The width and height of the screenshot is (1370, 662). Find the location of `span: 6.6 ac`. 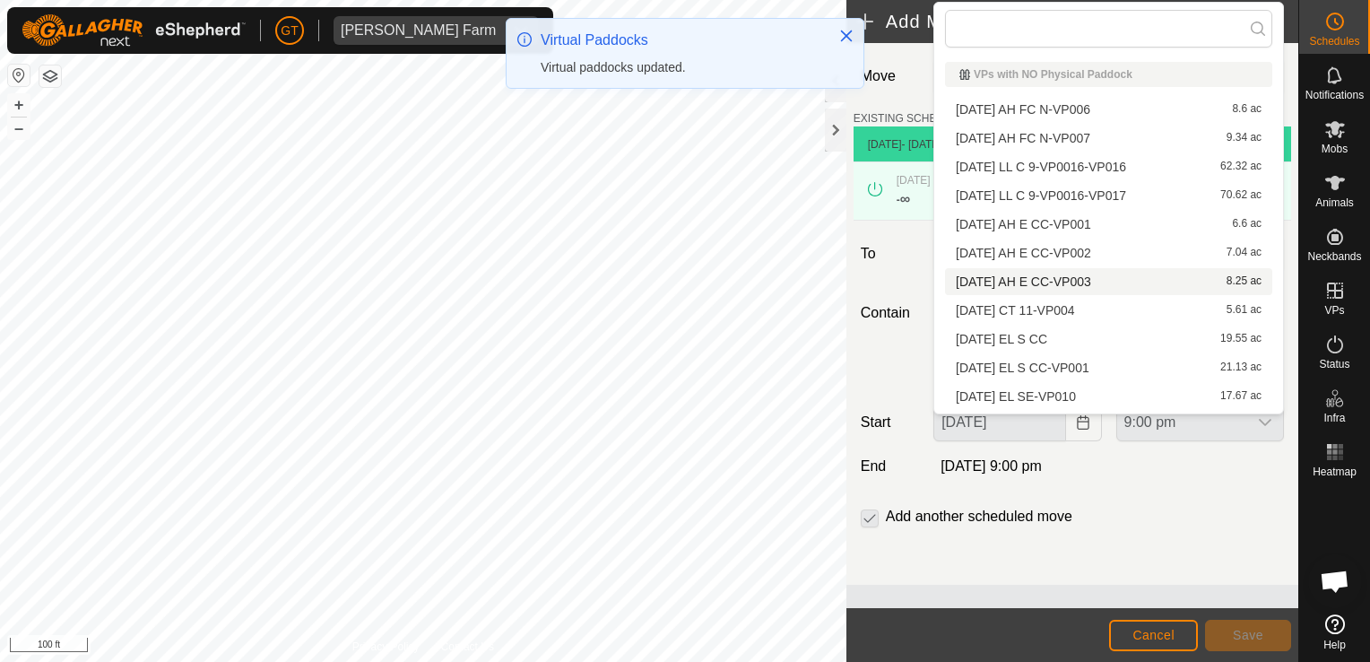

span: 6.6 ac is located at coordinates (1246, 224).